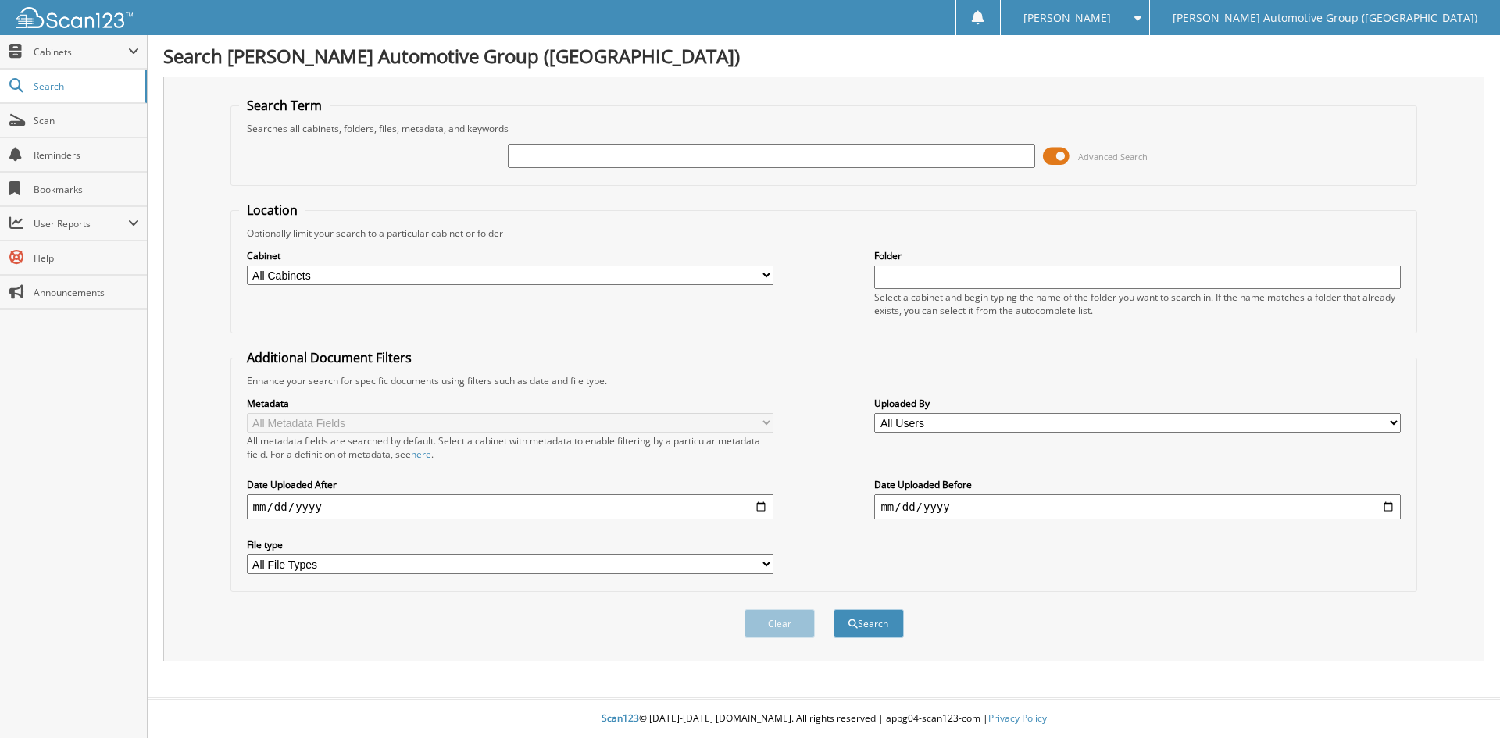  Describe the element at coordinates (1017, 718) in the screenshot. I see `a: Privacy Policy` at that location.